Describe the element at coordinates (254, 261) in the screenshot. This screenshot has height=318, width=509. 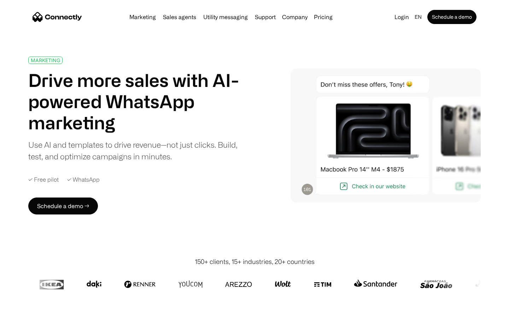
I see `div: 150+ clients, 15+ industries, 20+ countries` at that location.